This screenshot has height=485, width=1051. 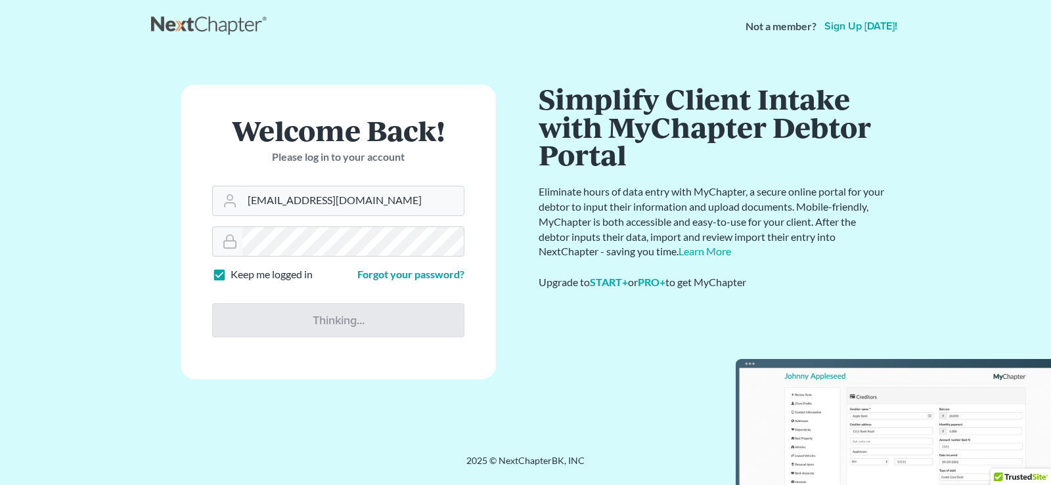 I want to click on p: Eliminate hours of data entry with MyChapter, a secure online portal for your debtor to input the..., so click(x=712, y=222).